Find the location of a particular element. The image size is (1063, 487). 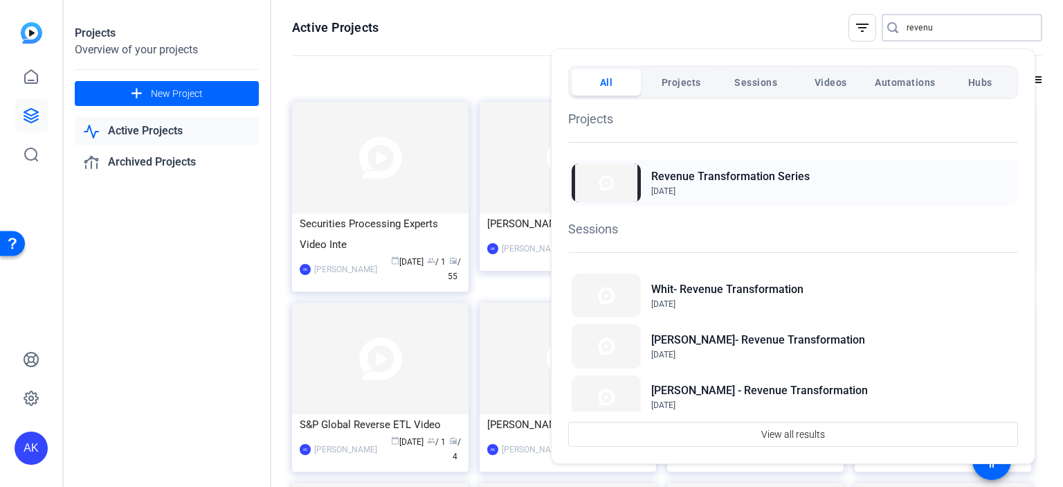

h2: Revenue Transformation Series is located at coordinates (730, 177).